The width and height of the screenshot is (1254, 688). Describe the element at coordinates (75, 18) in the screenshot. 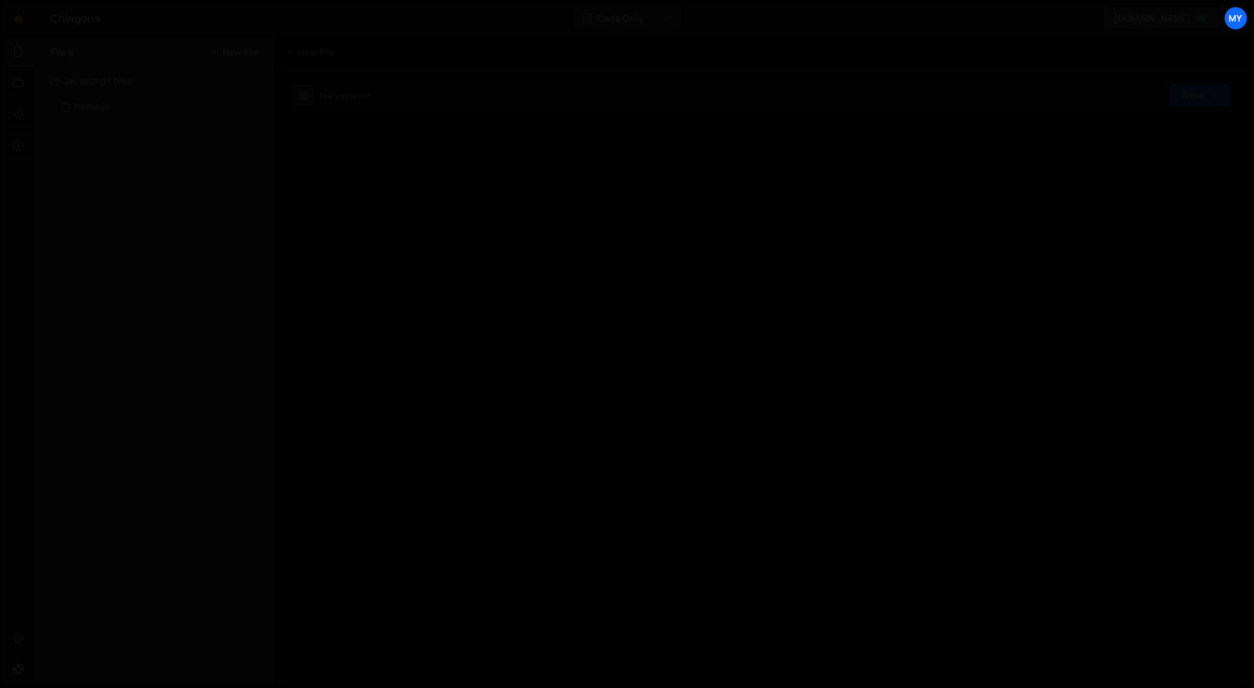

I see `div: Chingona` at that location.